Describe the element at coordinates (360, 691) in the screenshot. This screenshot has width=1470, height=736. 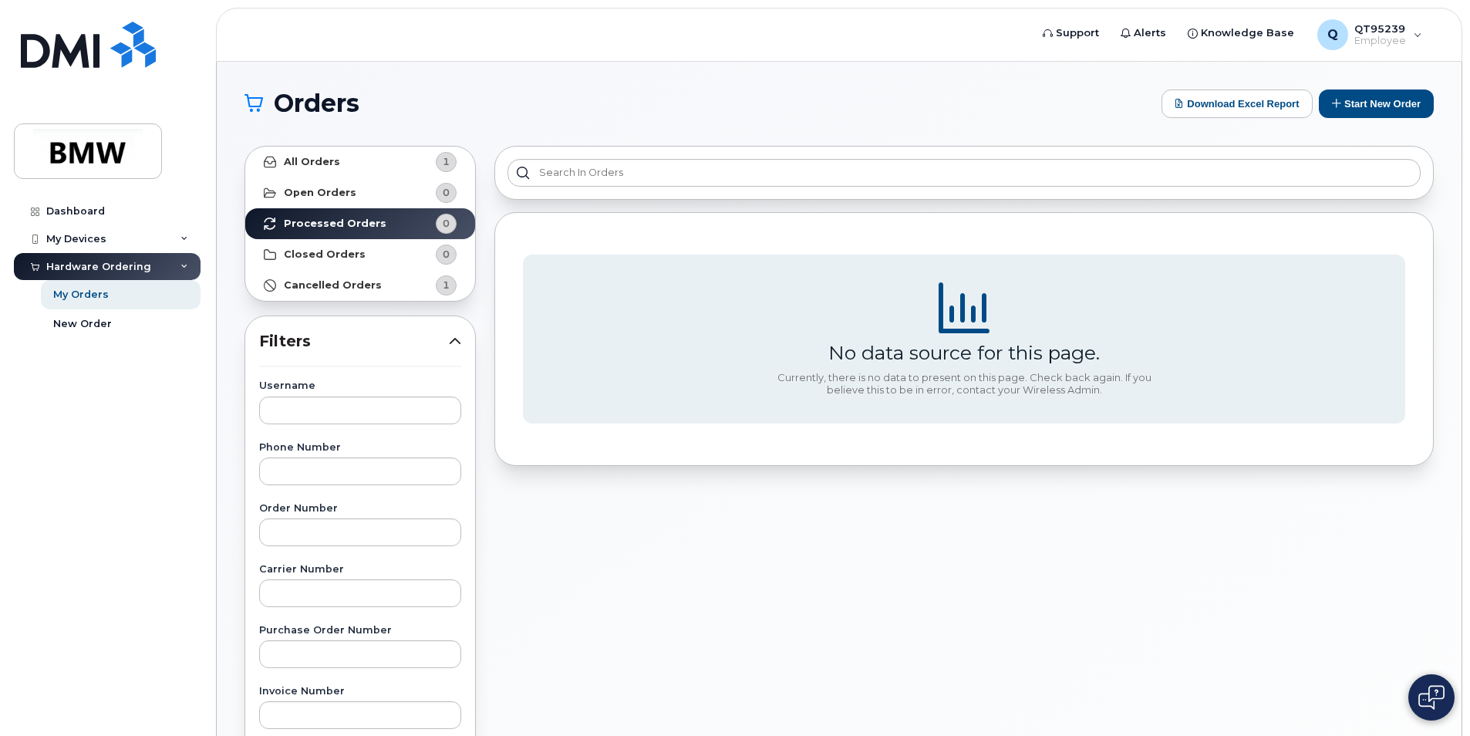
I see `label: Invoice Number` at that location.